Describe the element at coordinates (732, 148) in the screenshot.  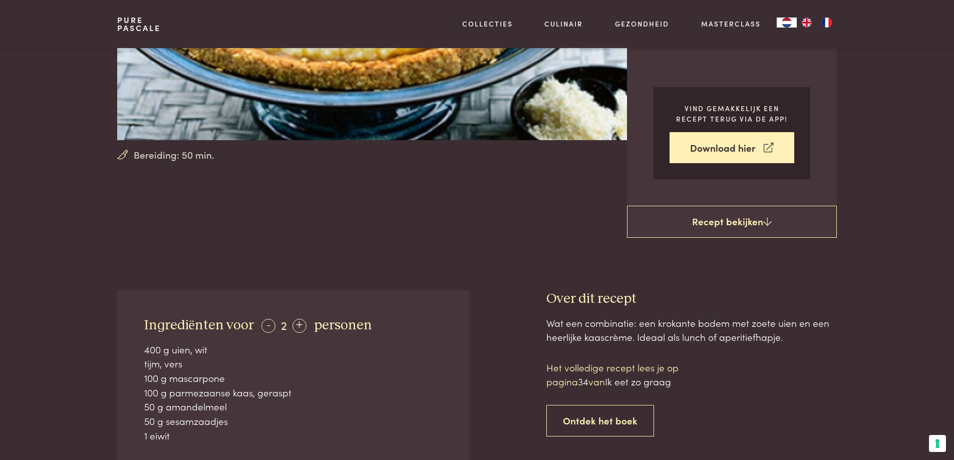
I see `a: Download hier` at that location.